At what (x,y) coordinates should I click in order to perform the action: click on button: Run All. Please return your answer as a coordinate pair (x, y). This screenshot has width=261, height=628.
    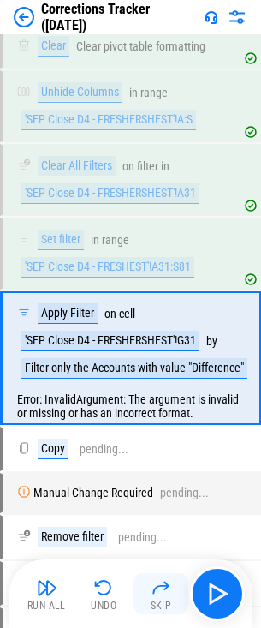
    Looking at the image, I should click on (47, 594).